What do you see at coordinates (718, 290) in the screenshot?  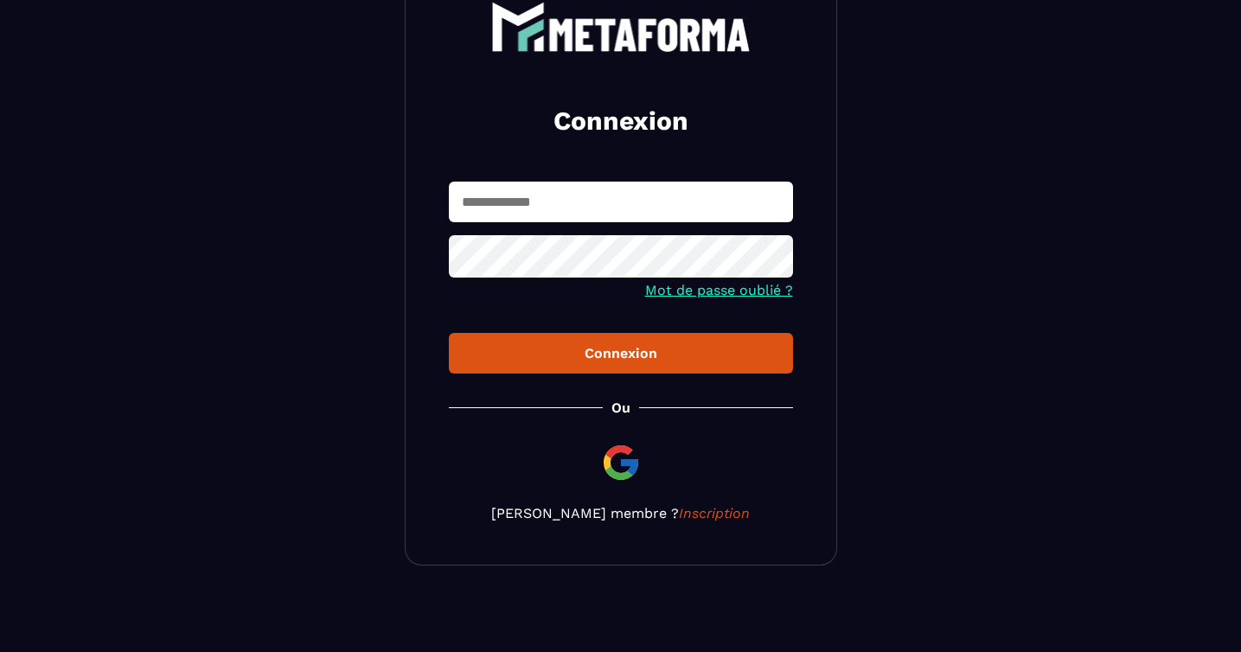 I see `a: Mot de passe oublié ?` at bounding box center [718, 290].